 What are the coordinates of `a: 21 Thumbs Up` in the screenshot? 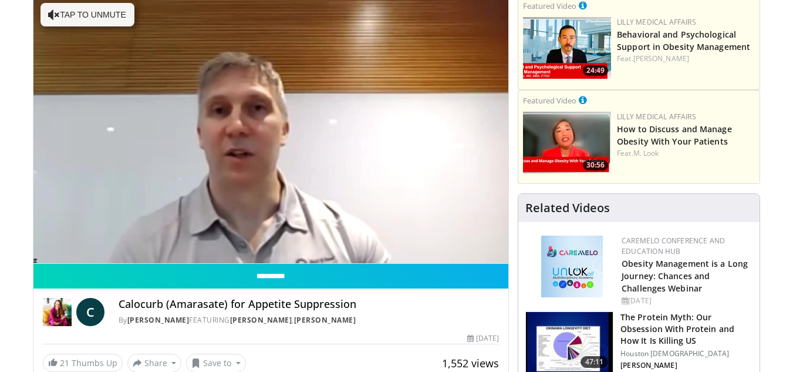 It's located at (83, 362).